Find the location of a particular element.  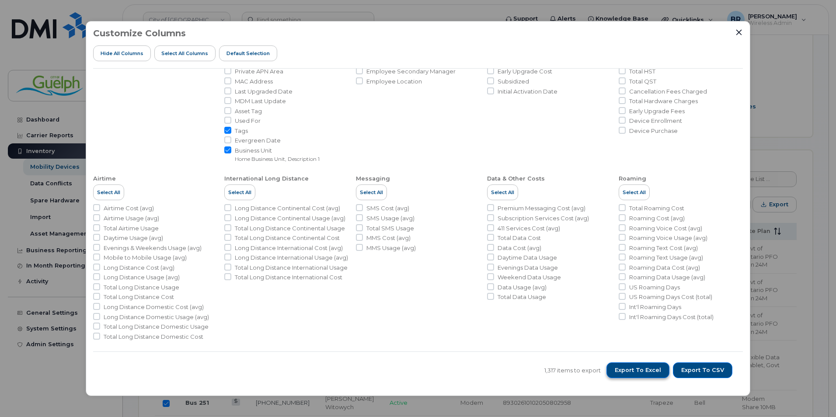

span: Weekend Data Usage is located at coordinates (529, 277).